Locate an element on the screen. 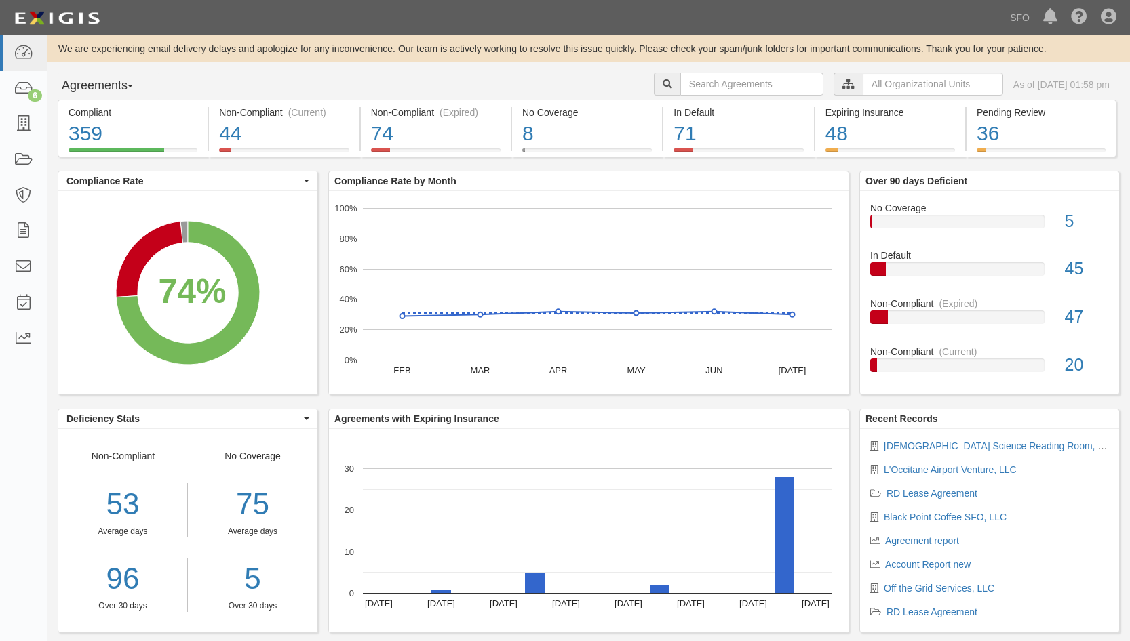 This screenshot has width=1130, height=641. a: 5 is located at coordinates (252, 579).